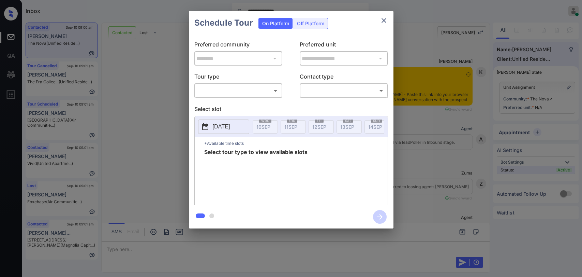  I want to click on div: On Platform, so click(276, 23).